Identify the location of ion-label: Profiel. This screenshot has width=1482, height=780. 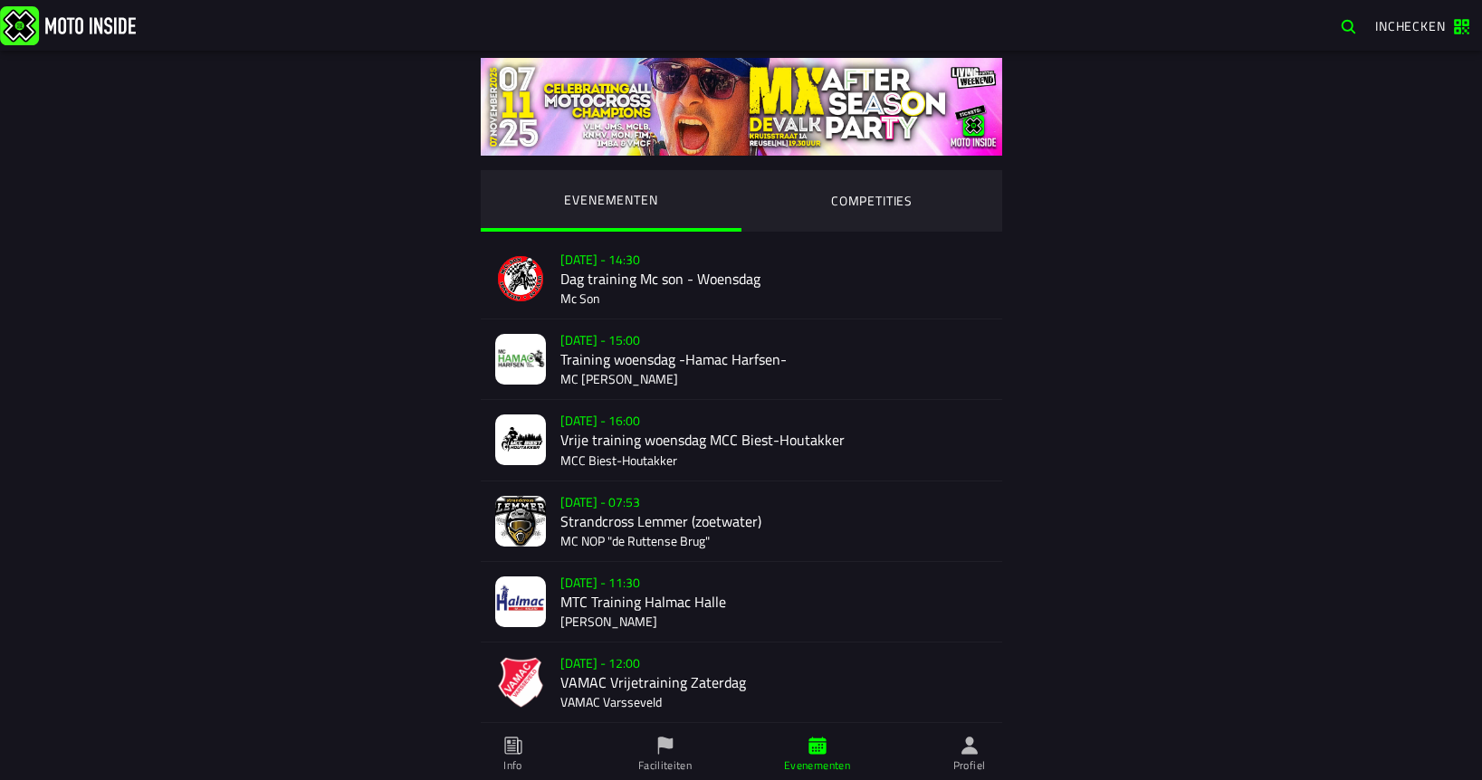
(970, 766).